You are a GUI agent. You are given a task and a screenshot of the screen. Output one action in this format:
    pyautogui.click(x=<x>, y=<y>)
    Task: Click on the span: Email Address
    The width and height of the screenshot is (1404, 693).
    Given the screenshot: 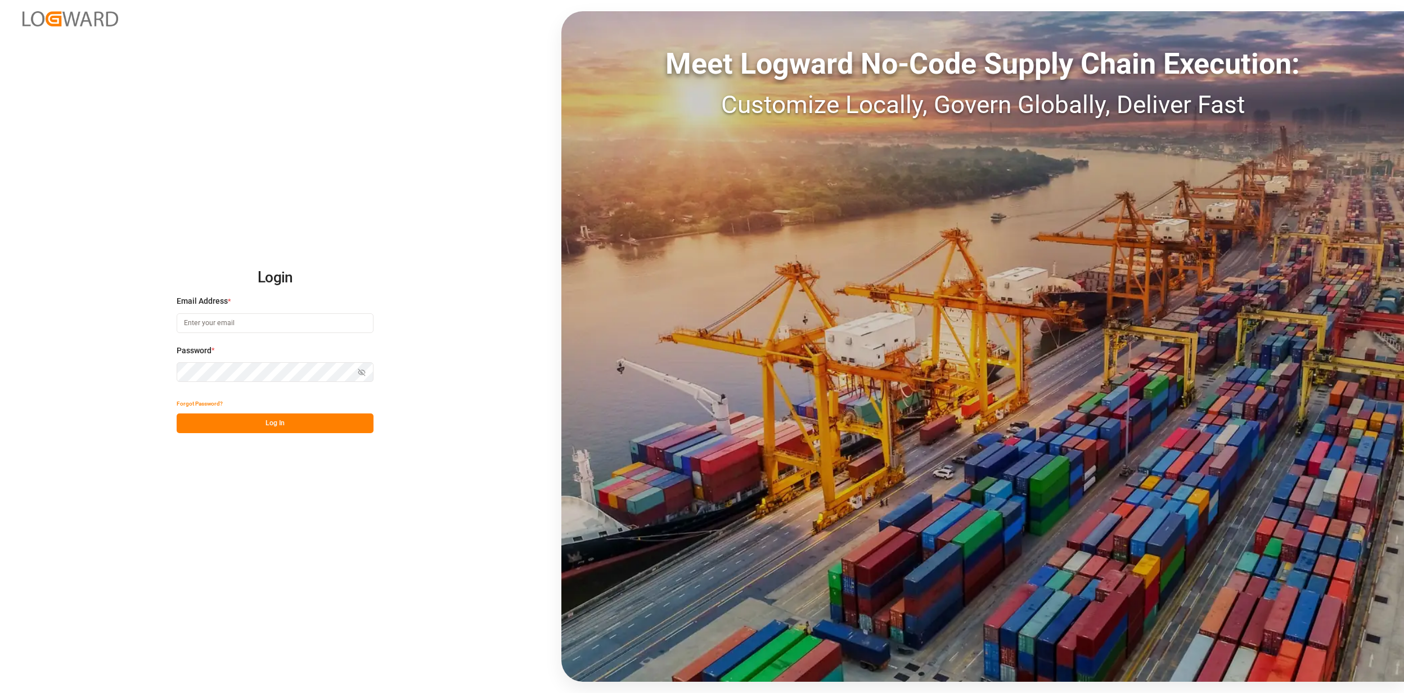 What is the action you would take?
    pyautogui.click(x=202, y=301)
    